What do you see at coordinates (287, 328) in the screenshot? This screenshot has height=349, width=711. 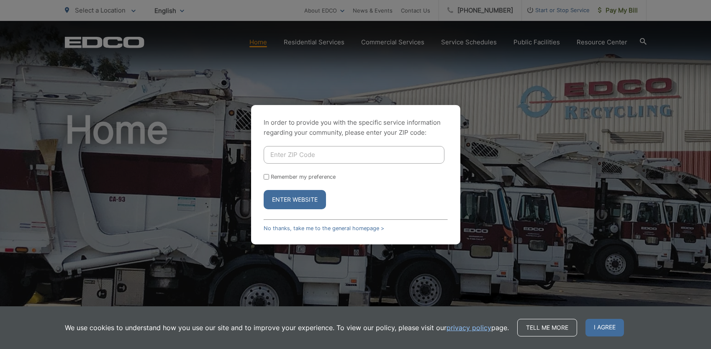 I see `p: We use cookies to understand how you use our site and to improve your experience. To view our pol...` at bounding box center [287, 328].